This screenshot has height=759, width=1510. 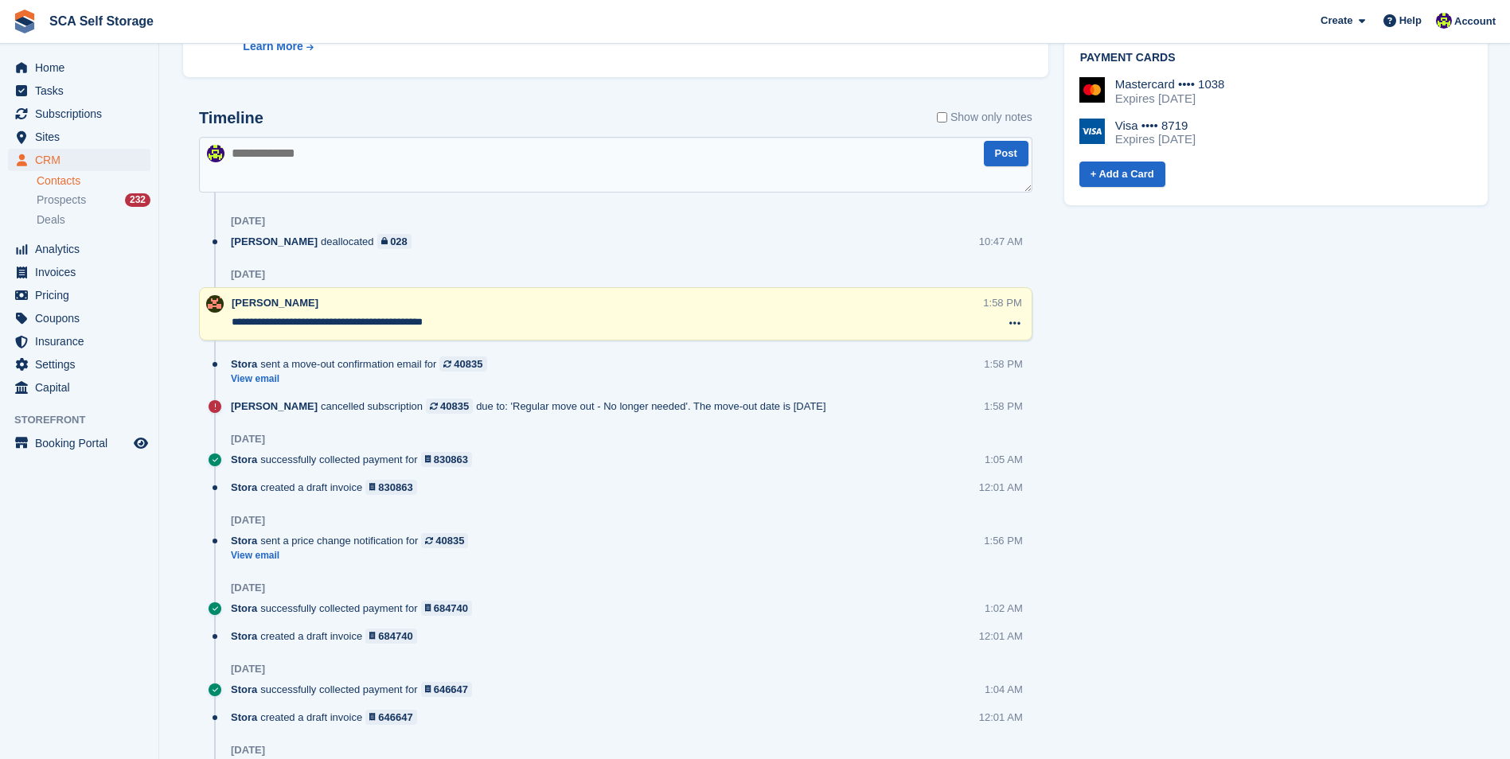 What do you see at coordinates (25, 21) in the screenshot?
I see `img: stora-icon-8386f47178a22dfd0bd8f6a31ec36ba5ce8667c1dd55bd0f319d3a0aa187defe.svg` at bounding box center [25, 21].